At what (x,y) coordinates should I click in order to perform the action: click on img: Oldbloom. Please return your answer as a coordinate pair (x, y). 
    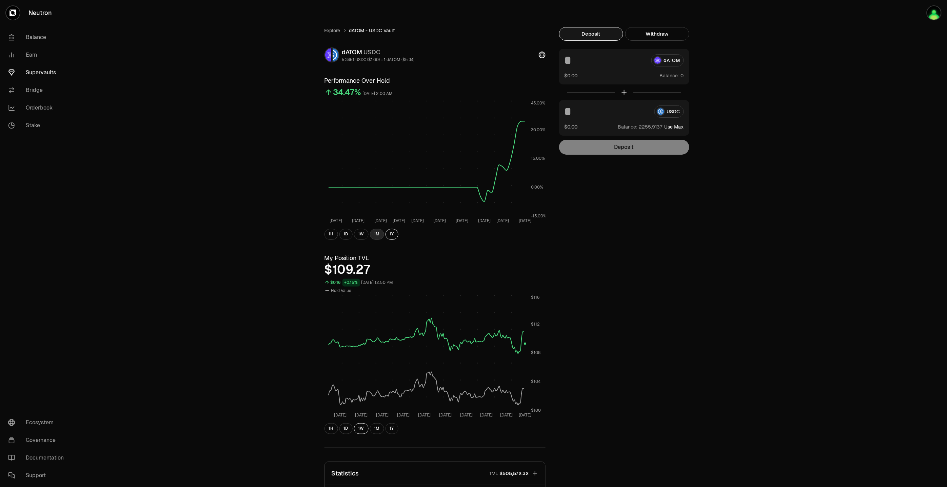
    Looking at the image, I should click on (935, 13).